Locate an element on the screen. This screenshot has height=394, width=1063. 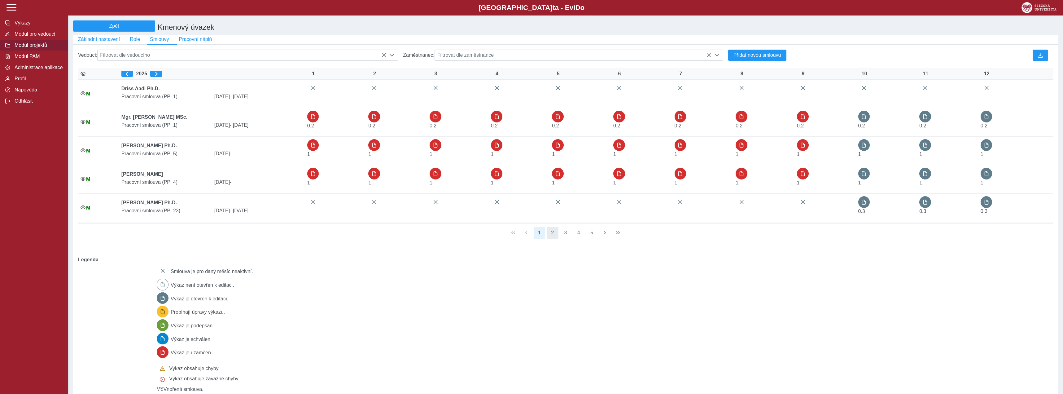
span: Smlouva vnořená do kmene is located at coordinates (160, 388).